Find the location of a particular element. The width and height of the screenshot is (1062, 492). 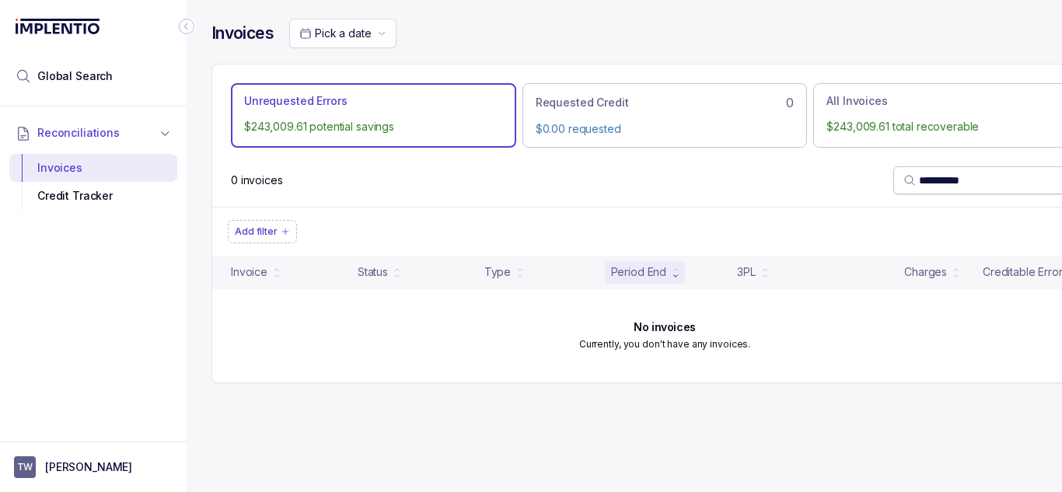

div: Invoices is located at coordinates (93, 168).